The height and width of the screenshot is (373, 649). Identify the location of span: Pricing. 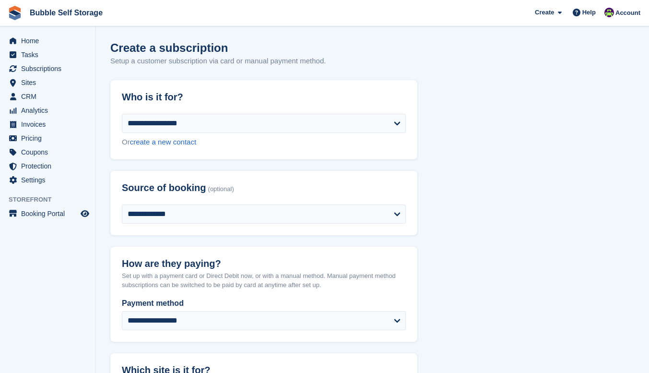
(50, 138).